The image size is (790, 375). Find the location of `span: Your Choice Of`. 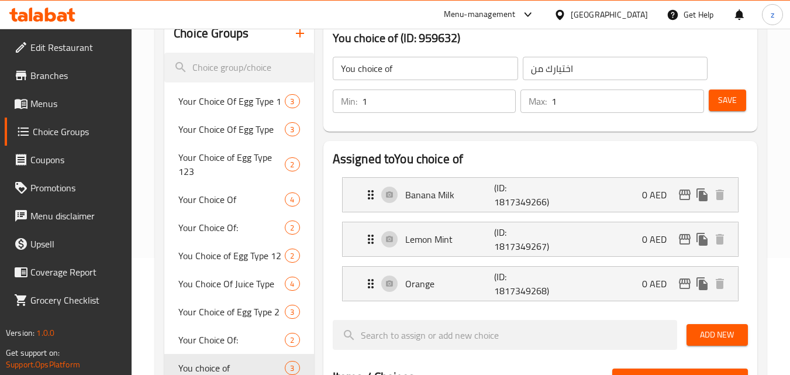

span: Your Choice Of is located at coordinates (231, 199).